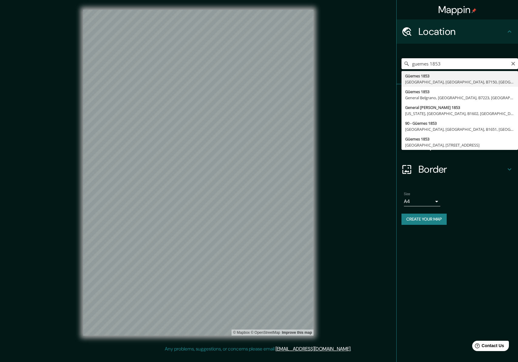 This screenshot has width=518, height=362. What do you see at coordinates (422, 202) in the screenshot?
I see `div: A4` at bounding box center [422, 202].